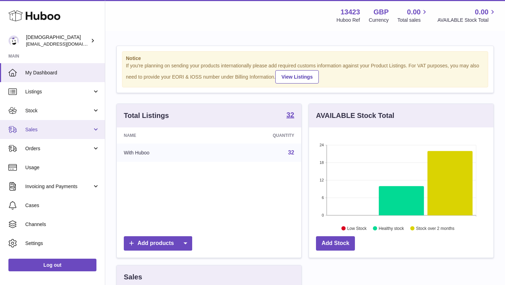 This screenshot has width=505, height=285. What do you see at coordinates (59, 91) in the screenshot?
I see `span: Listings` at bounding box center [59, 91].